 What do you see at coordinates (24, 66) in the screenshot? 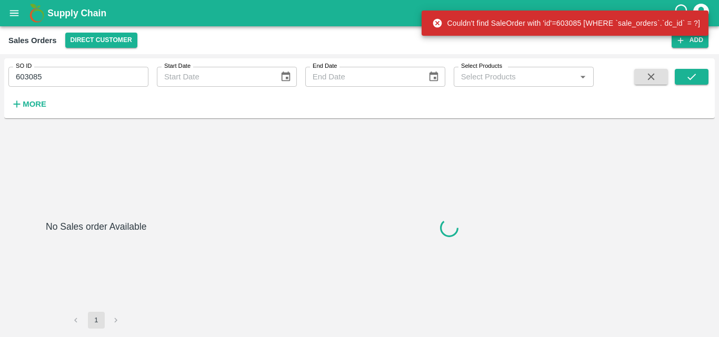
I see `label: SO ID` at bounding box center [24, 66].